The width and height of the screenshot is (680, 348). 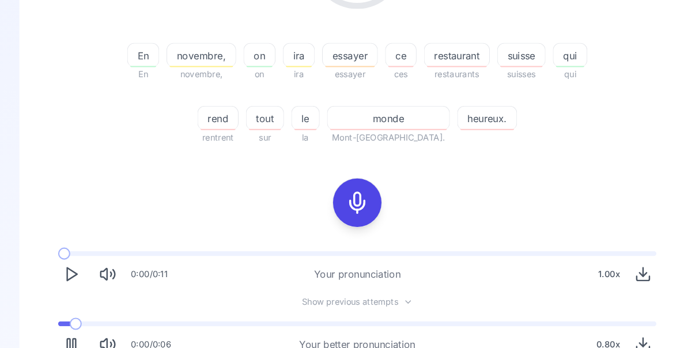 I want to click on button: suisse, so click(x=496, y=52).